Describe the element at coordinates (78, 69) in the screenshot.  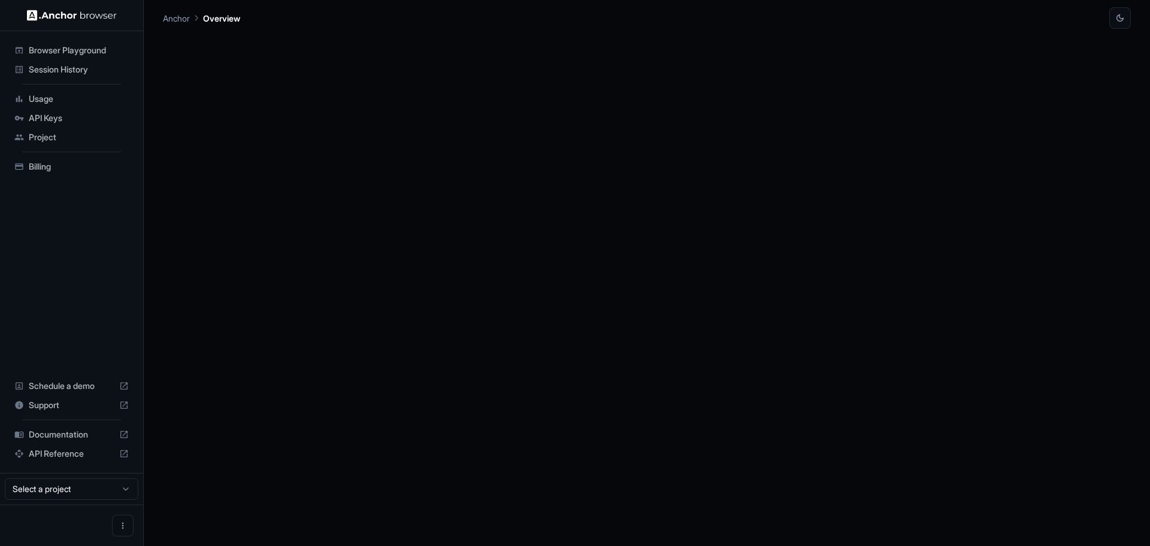
I see `span: Session History` at that location.